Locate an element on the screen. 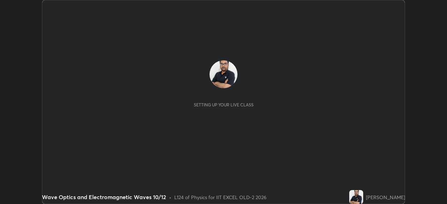  div: Setting up your live class is located at coordinates (223, 105).